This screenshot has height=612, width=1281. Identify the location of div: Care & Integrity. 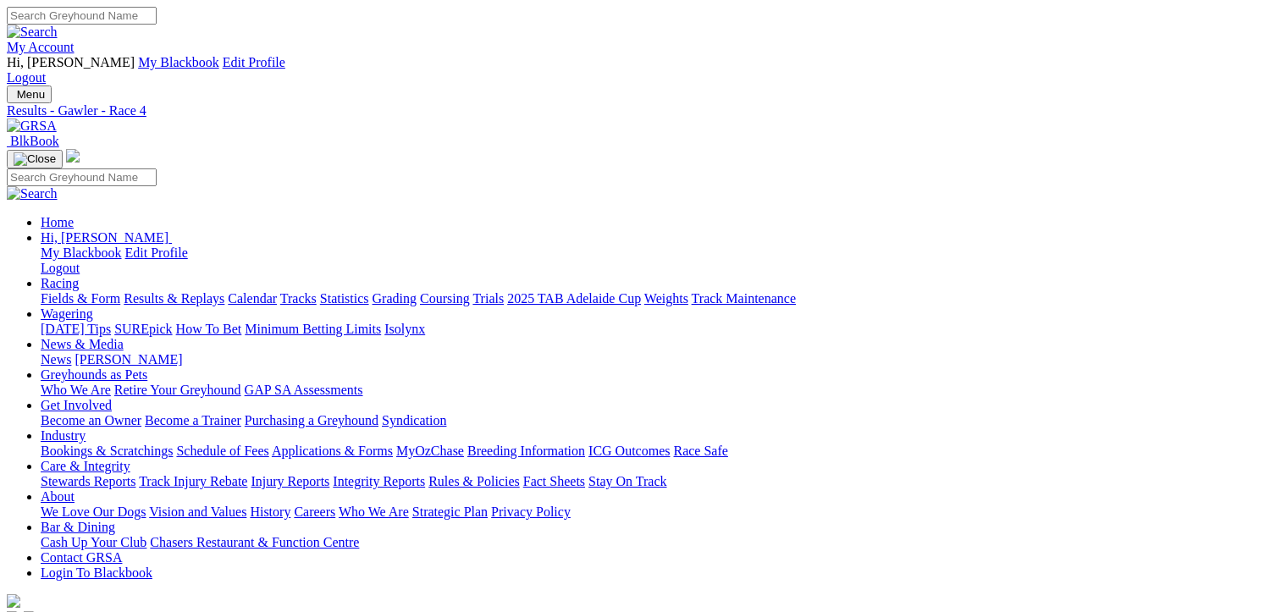
(657, 482).